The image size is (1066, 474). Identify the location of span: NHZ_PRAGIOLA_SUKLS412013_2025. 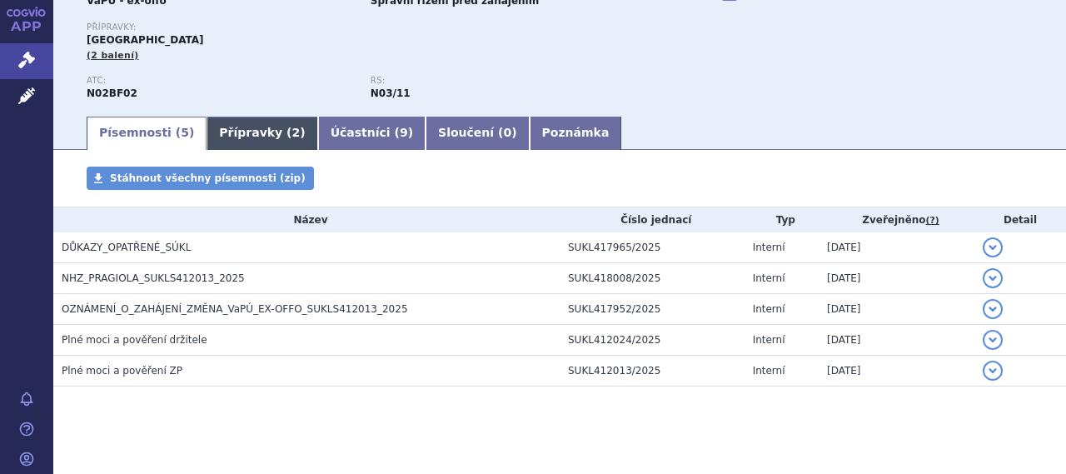
(153, 278).